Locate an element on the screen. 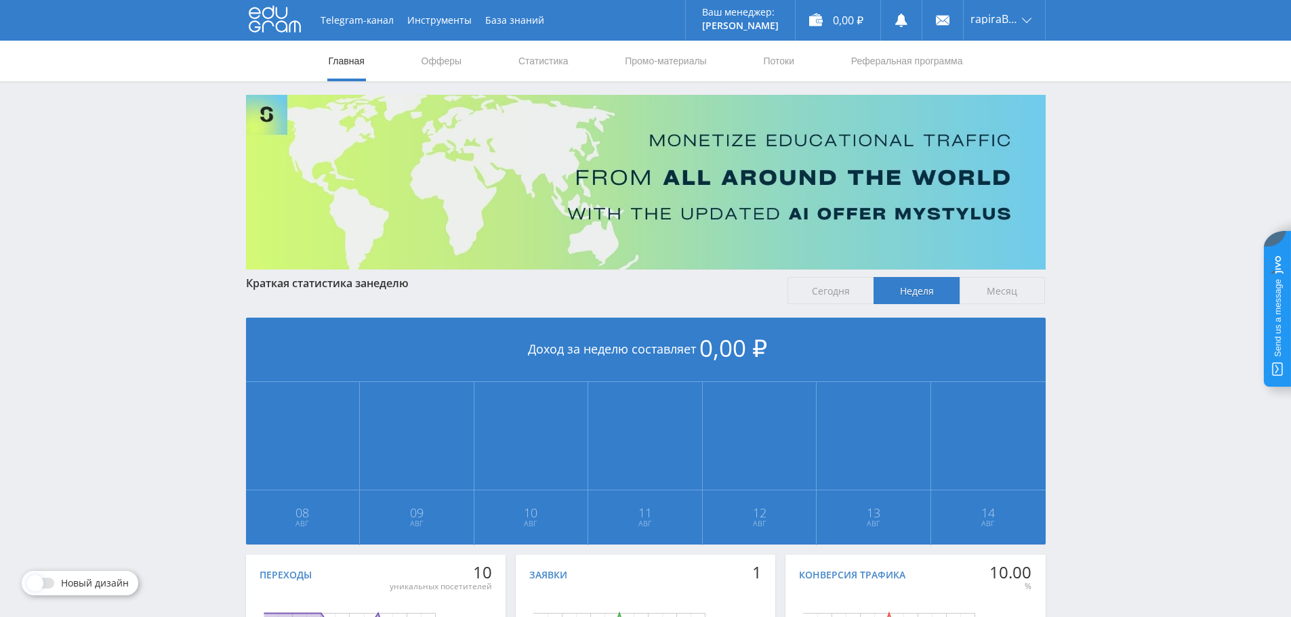  span: 0,00 ₽ is located at coordinates (733, 348).